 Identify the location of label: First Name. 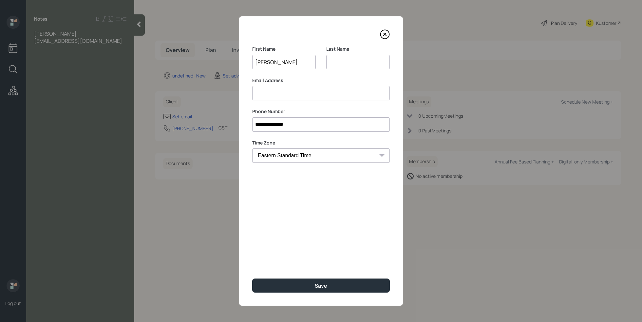
(284, 49).